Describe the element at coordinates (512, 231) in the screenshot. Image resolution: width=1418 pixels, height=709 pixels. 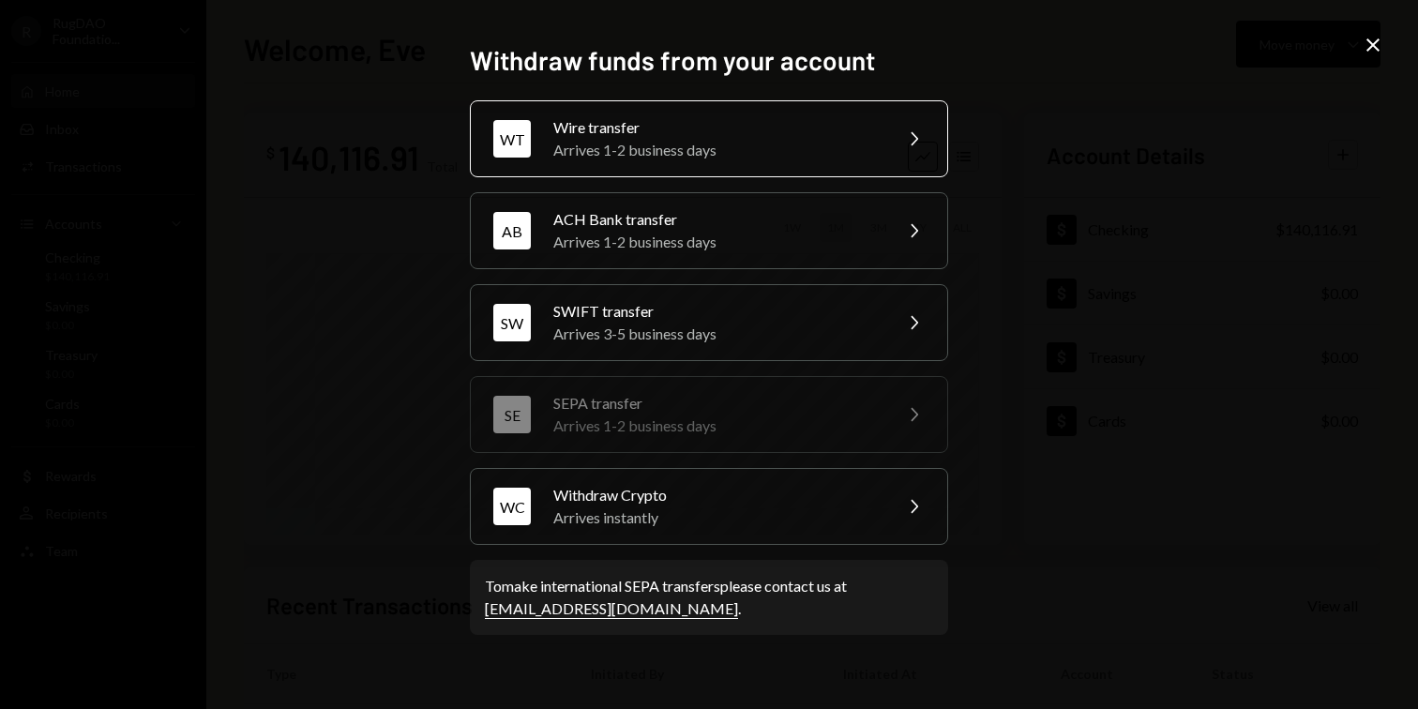
I see `div: AB` at that location.